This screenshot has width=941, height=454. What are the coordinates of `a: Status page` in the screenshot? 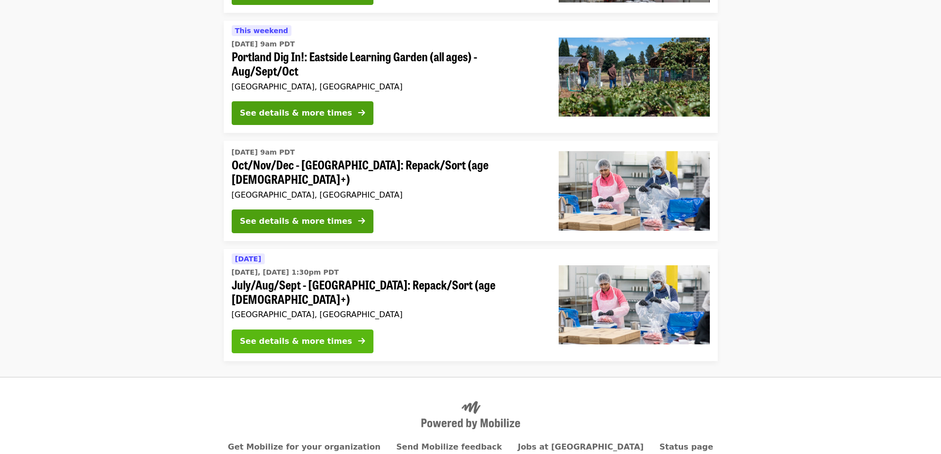 It's located at (686, 447).